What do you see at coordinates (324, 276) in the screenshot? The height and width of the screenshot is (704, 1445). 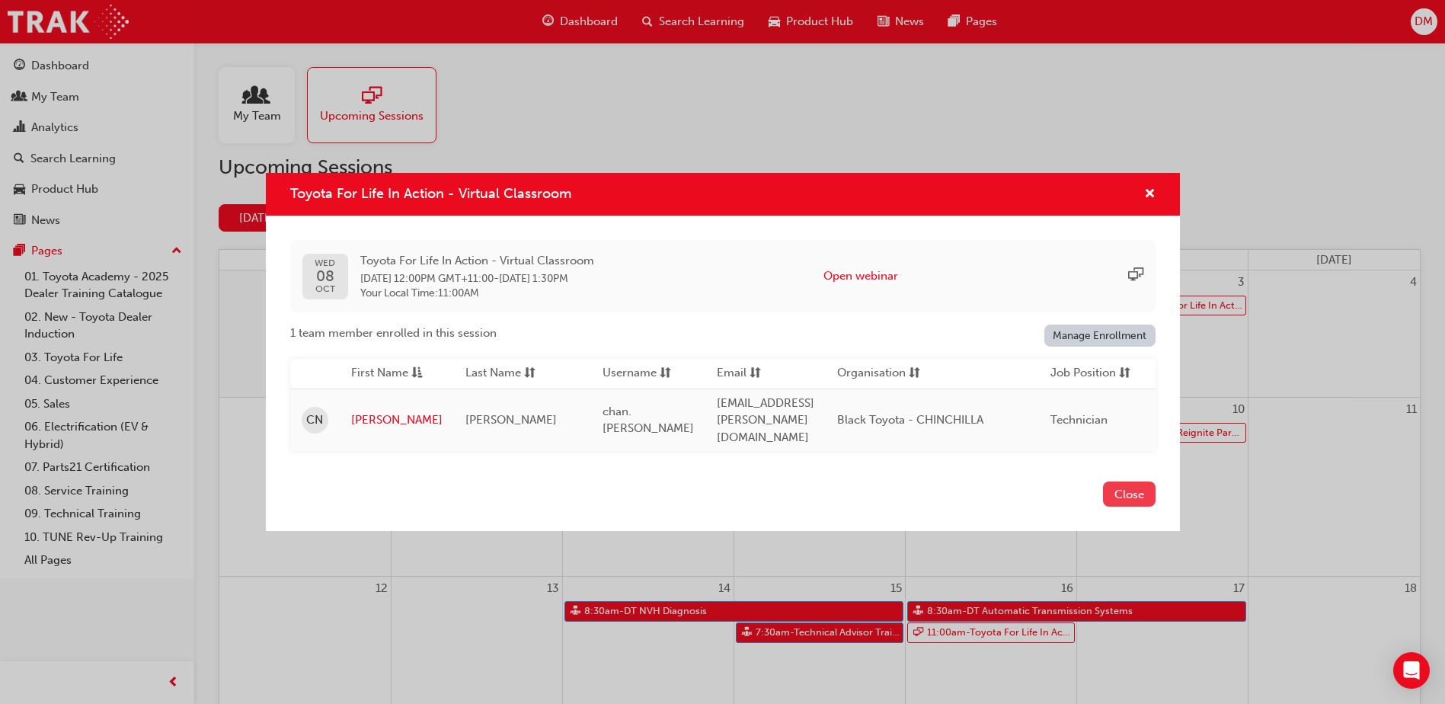 I see `span: 08` at bounding box center [324, 276].